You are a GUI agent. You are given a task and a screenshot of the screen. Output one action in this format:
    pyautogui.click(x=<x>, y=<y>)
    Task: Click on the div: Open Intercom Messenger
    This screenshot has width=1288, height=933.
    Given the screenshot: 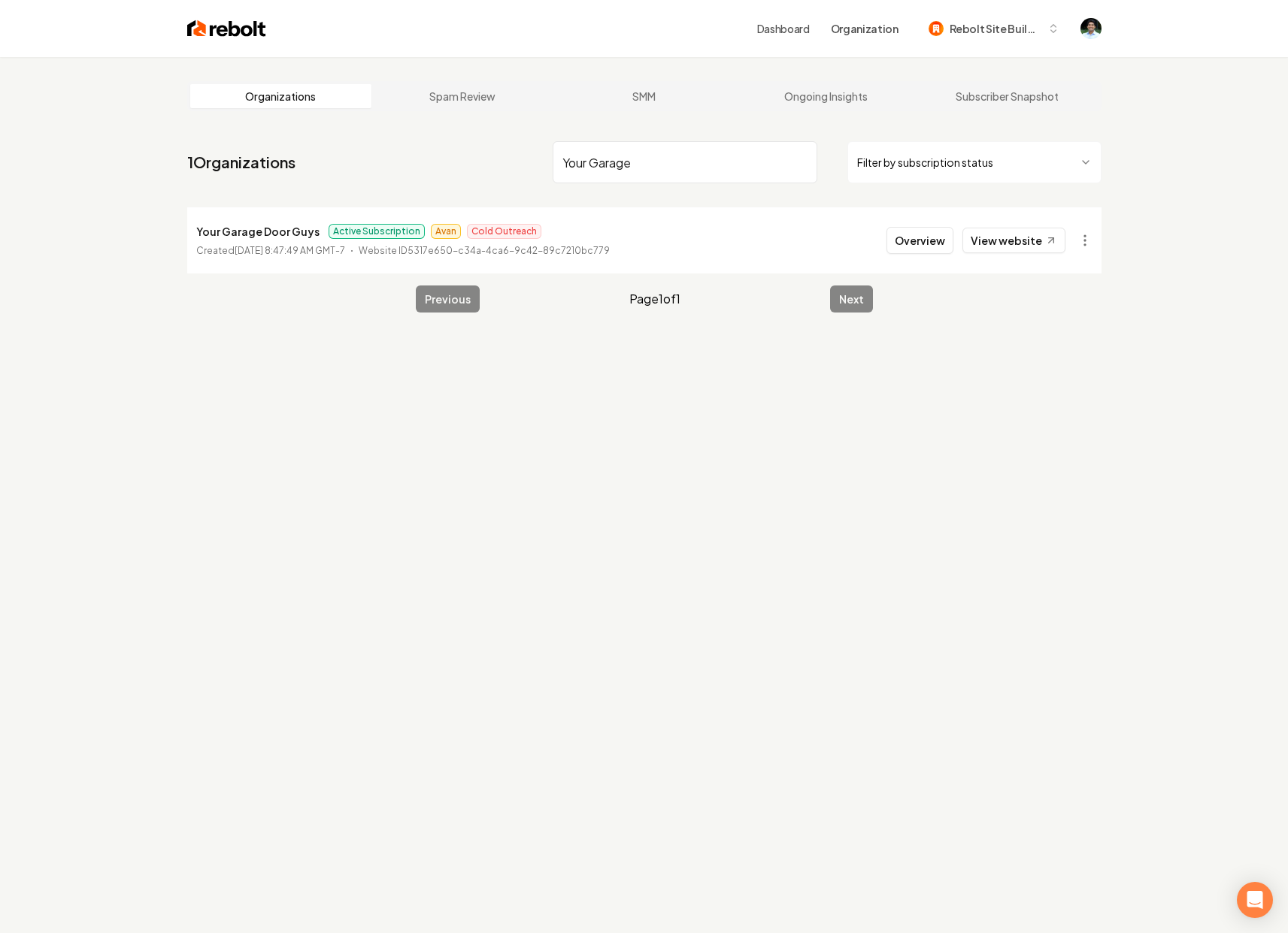 What is the action you would take?
    pyautogui.click(x=1255, y=900)
    